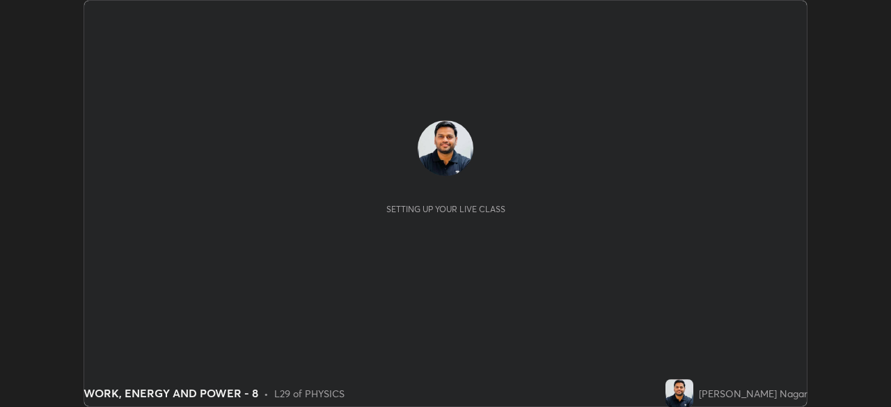 This screenshot has width=891, height=407. I want to click on div: Setting up your live class, so click(445, 209).